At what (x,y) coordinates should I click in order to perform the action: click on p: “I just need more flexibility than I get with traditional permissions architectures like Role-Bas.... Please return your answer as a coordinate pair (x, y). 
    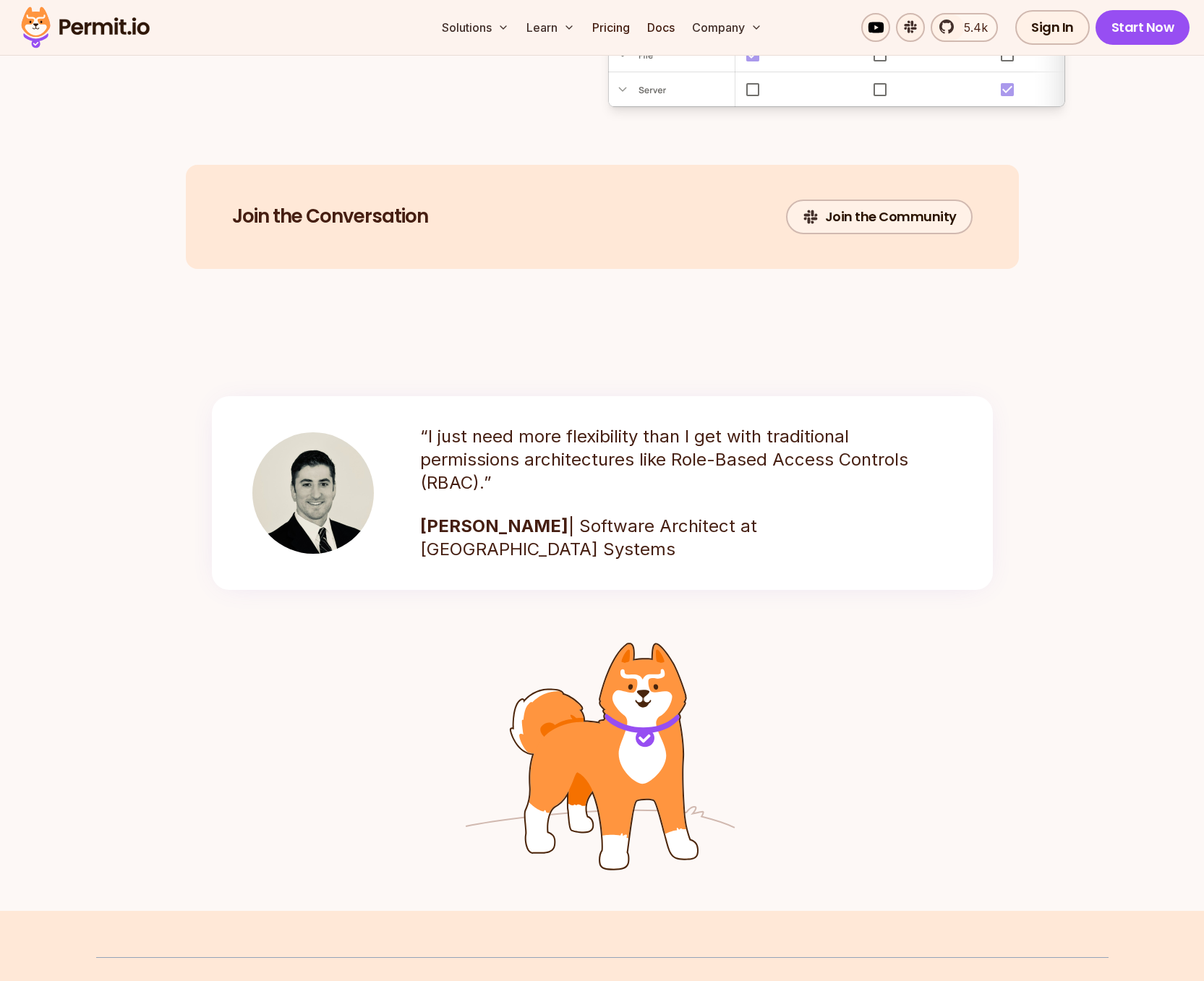
    Looking at the image, I should click on (670, 459).